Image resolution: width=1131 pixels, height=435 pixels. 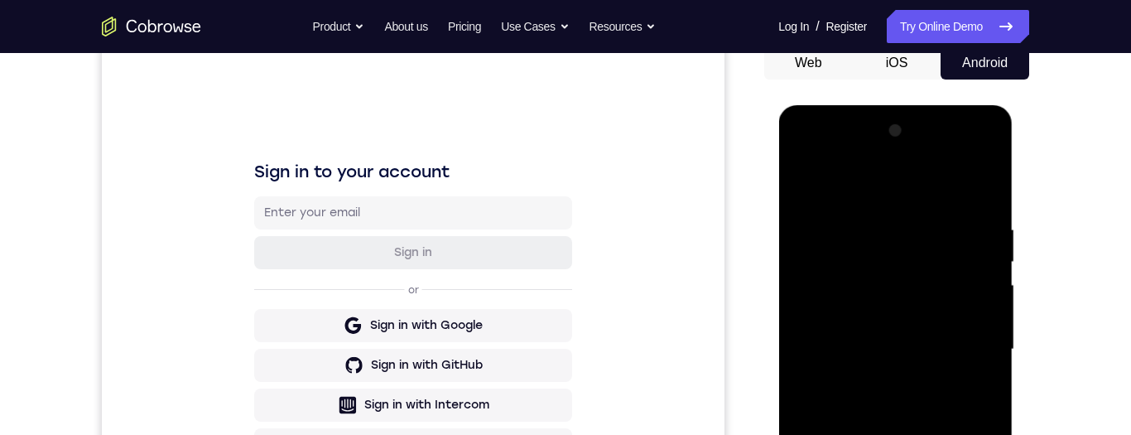 What do you see at coordinates (406, 26) in the screenshot?
I see `a: About us` at bounding box center [406, 26].